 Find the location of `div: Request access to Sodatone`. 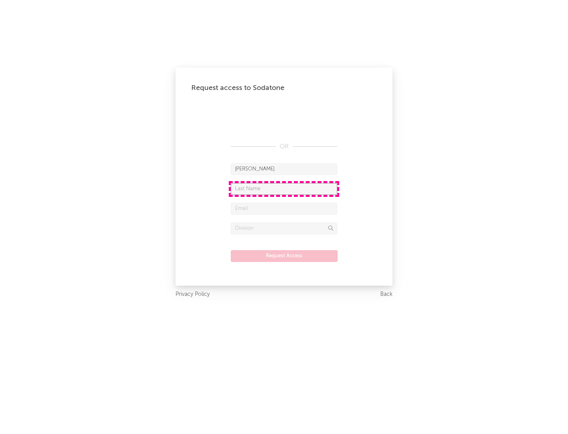

div: Request access to Sodatone is located at coordinates (284, 88).